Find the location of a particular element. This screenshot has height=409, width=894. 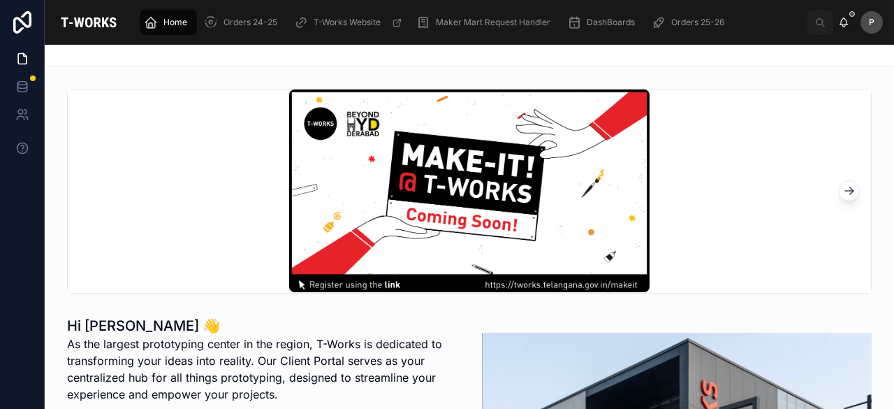

a: Maker Mart Request Handler is located at coordinates (486, 22).